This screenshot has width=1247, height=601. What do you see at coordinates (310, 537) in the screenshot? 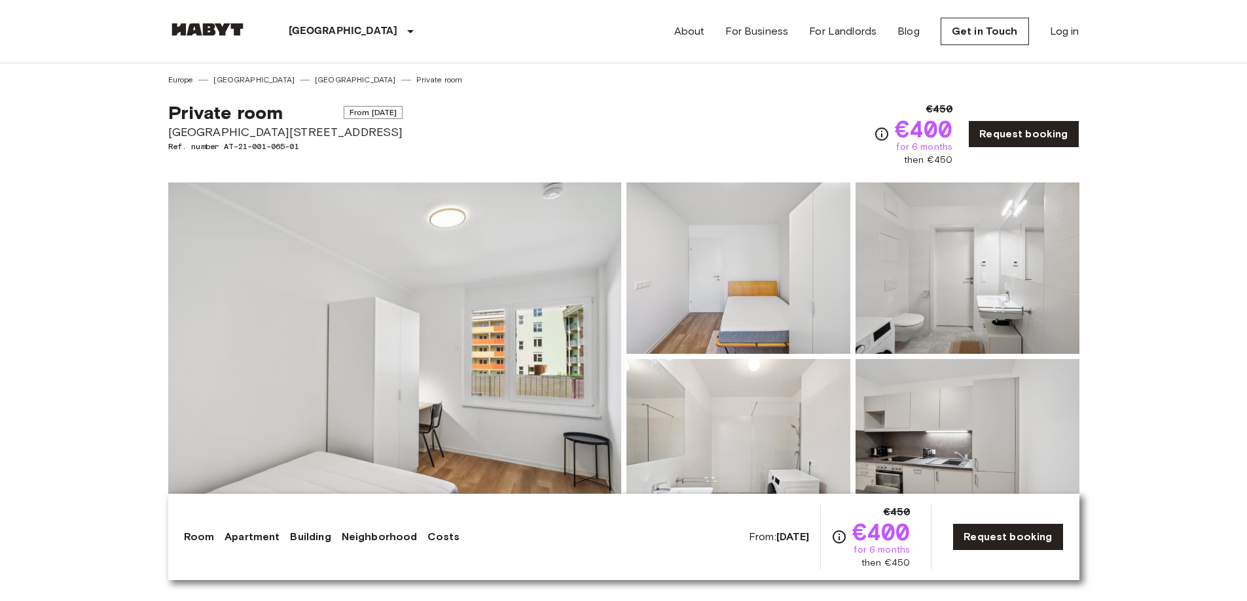
I see `a: Building` at bounding box center [310, 537].